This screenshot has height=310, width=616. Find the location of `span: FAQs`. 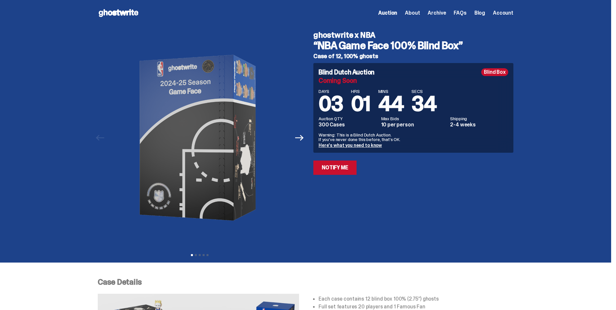

span: FAQs is located at coordinates (460, 13).